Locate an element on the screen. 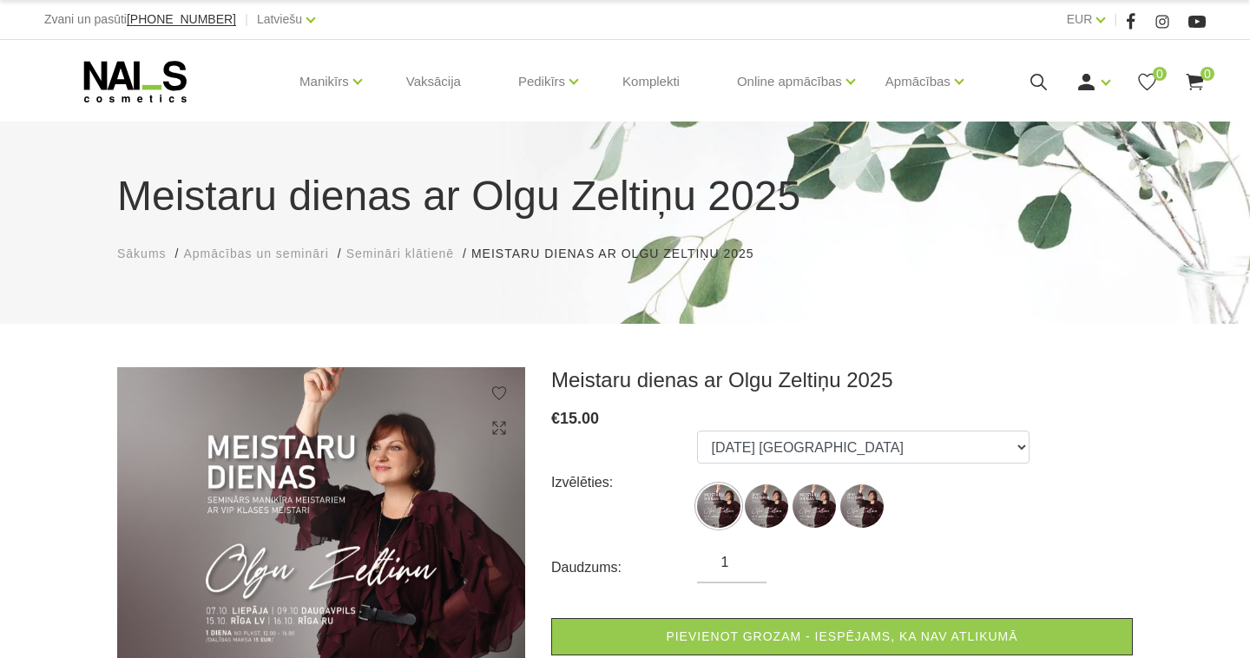 Image resolution: width=1250 pixels, height=658 pixels. a: Apmācības un semināri is located at coordinates (255, 253).